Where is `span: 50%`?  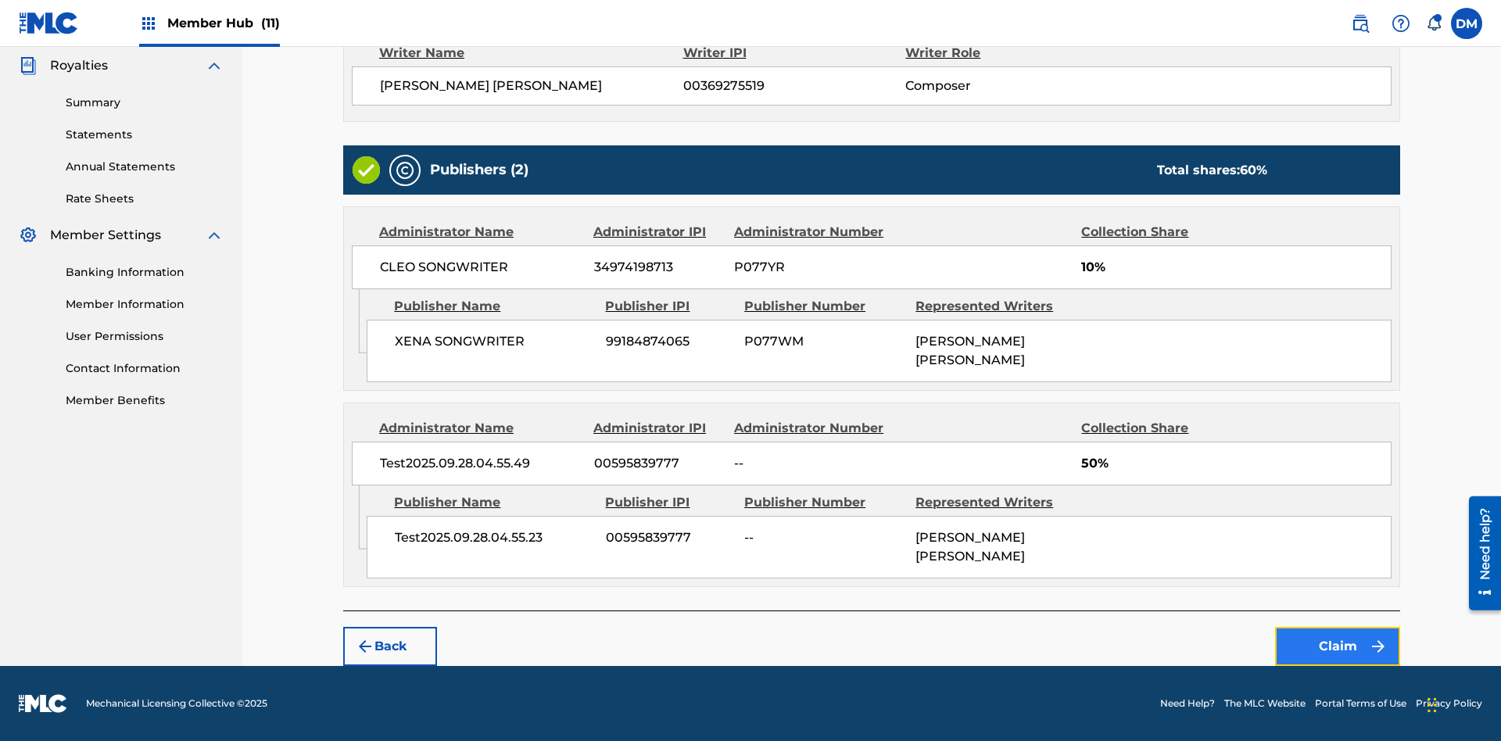 span: 50% is located at coordinates (1236, 464).